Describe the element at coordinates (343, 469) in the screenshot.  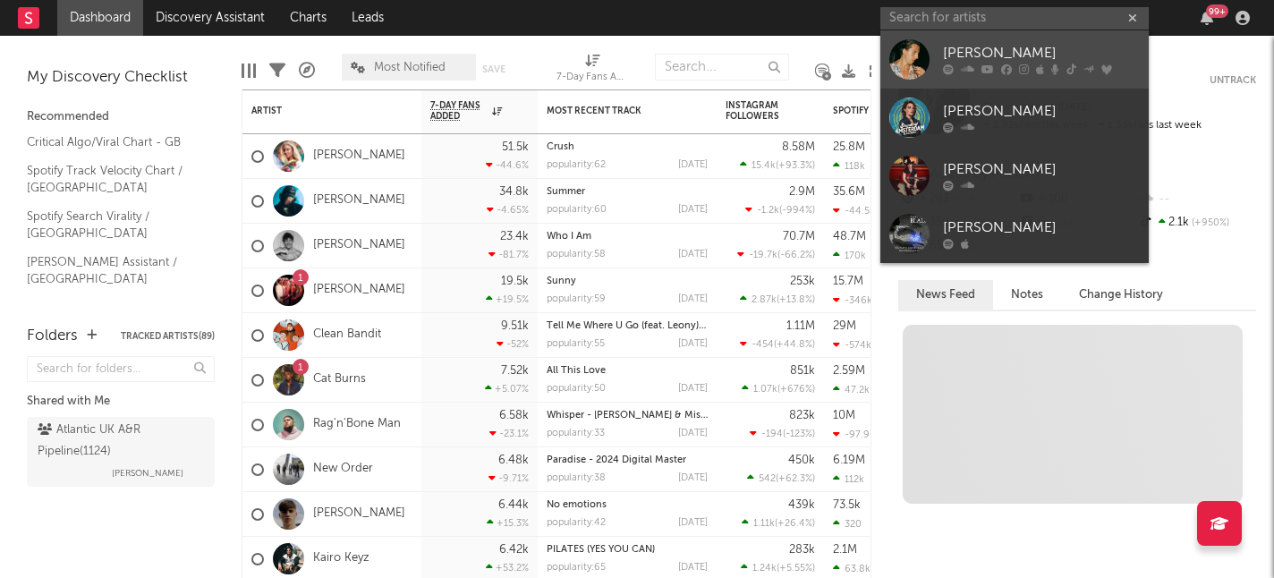
I see `a: New Order` at that location.